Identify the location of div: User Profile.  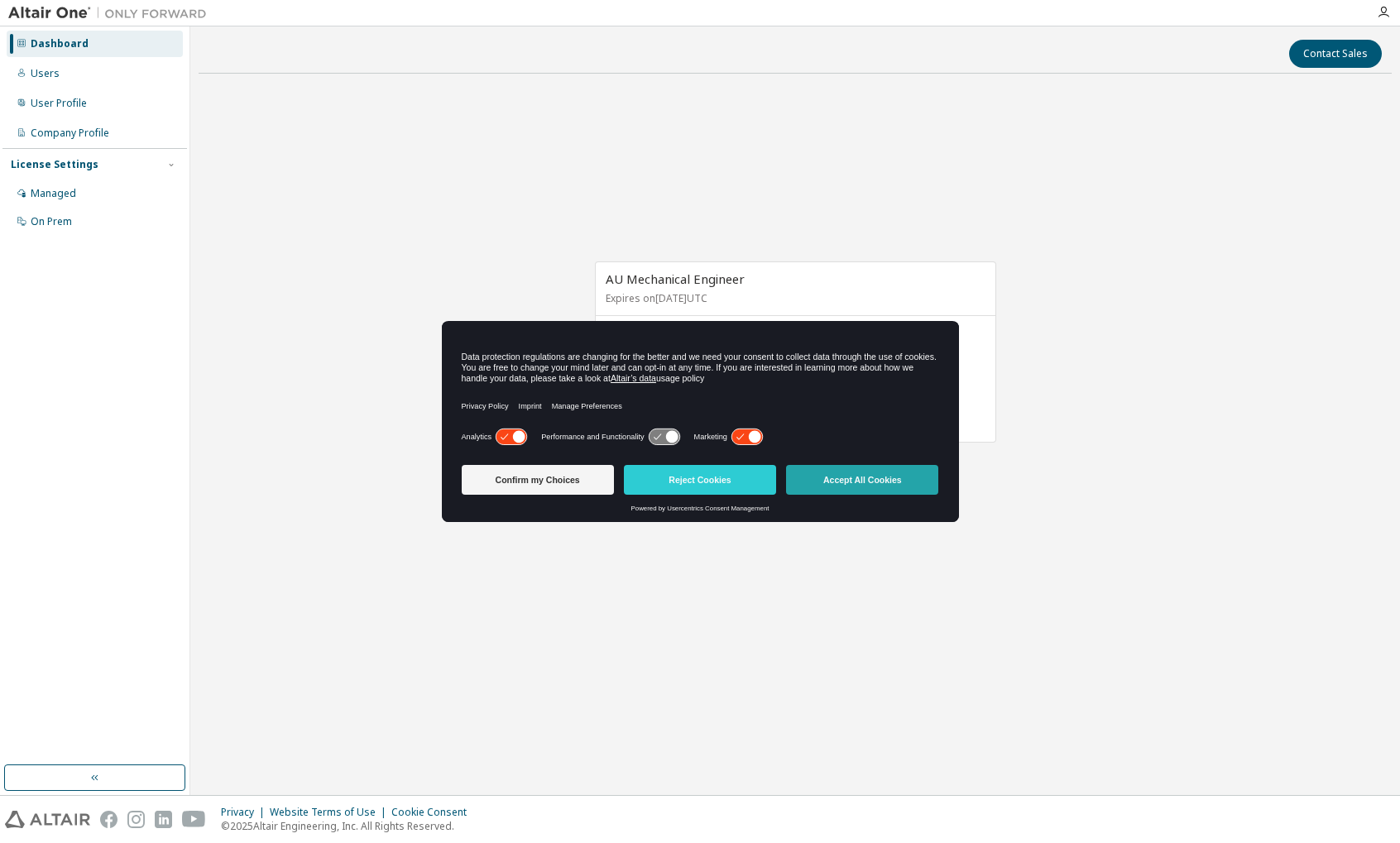
(58, 104).